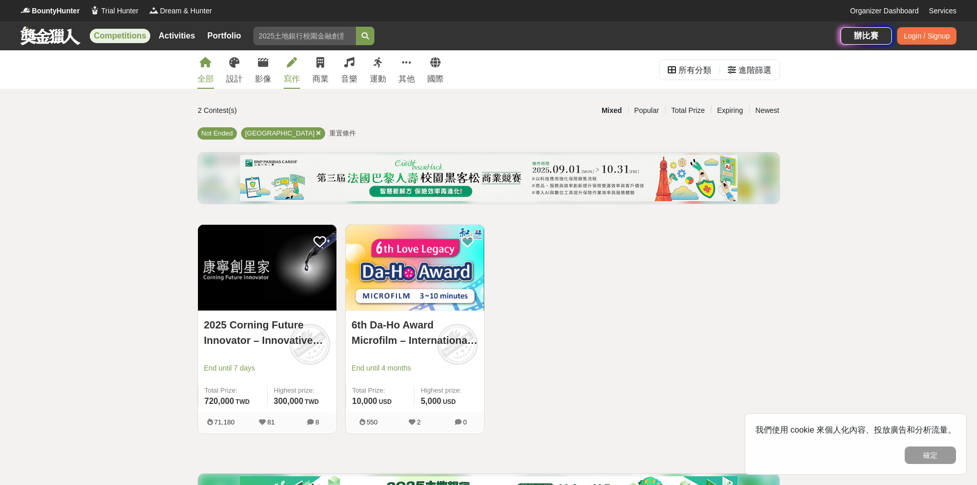 Image resolution: width=977 pixels, height=485 pixels. What do you see at coordinates (349, 69) in the screenshot?
I see `a: 音樂` at bounding box center [349, 69].